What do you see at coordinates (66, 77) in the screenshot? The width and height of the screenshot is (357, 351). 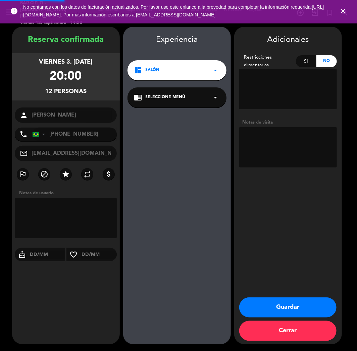 I see `div: 20:00` at bounding box center [66, 77].